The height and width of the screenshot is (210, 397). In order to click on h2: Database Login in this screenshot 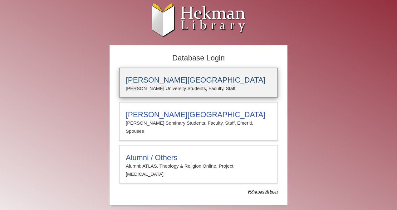, I will do `click(198, 58)`.